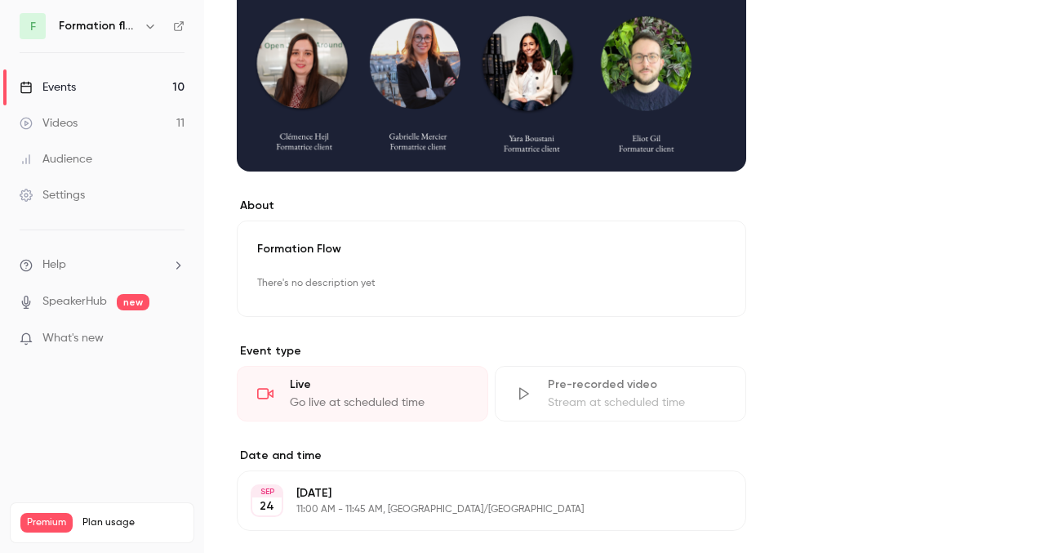  I want to click on div: Settings, so click(52, 195).